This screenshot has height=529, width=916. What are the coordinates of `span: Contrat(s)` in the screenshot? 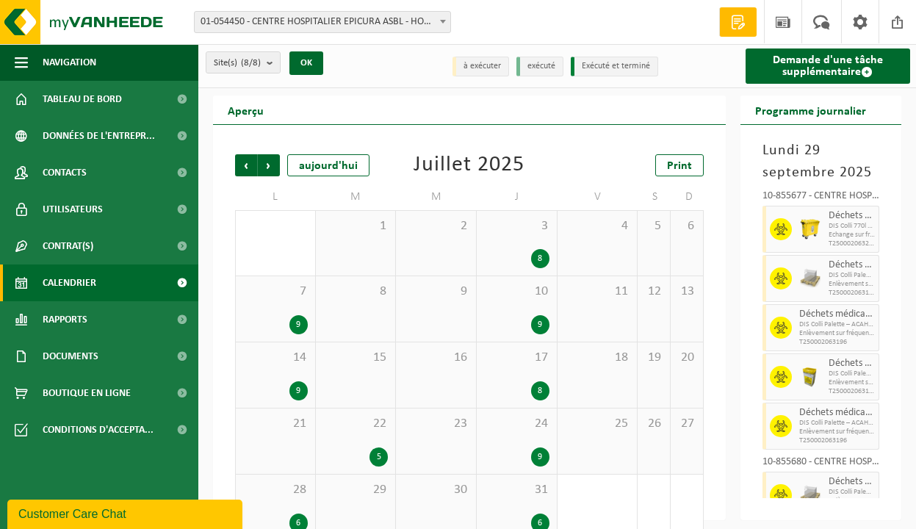 It's located at (68, 246).